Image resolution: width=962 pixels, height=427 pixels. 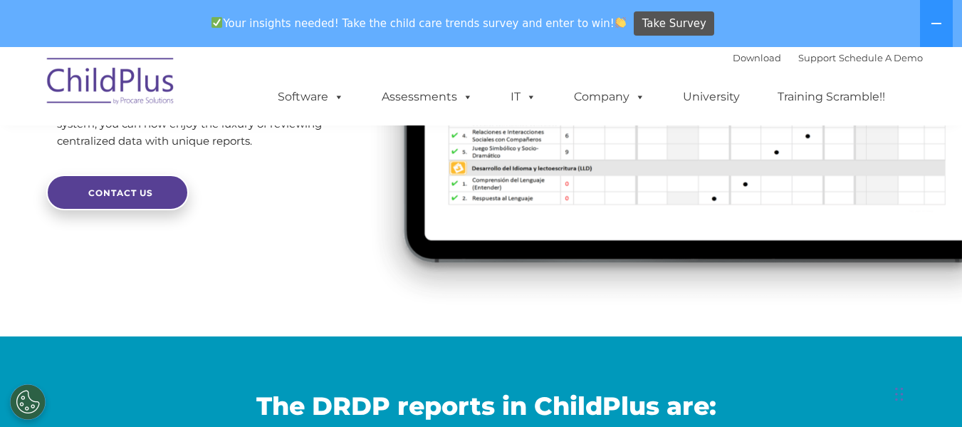 I want to click on span: Your insights needed! Take the child care trends survey and enter to win!, so click(x=419, y=23).